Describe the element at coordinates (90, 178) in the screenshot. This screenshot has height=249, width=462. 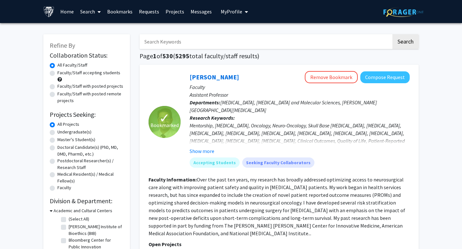
I see `label: Medical Resident(s) / Medical Fellow(s)` at that location.